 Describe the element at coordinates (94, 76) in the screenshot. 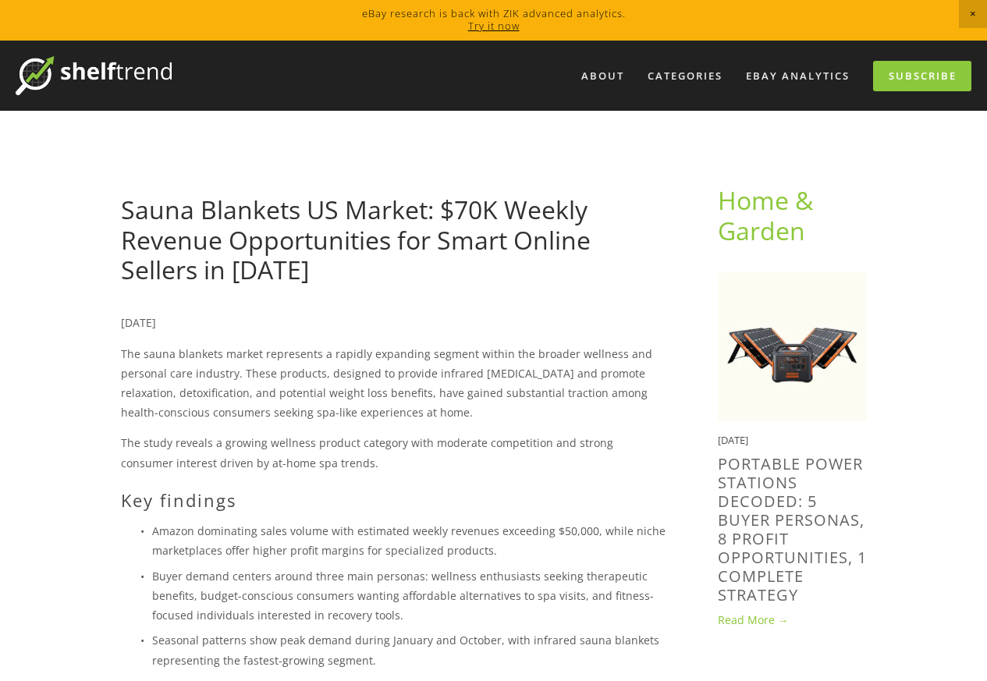

I see `img: ShelfTrend` at that location.